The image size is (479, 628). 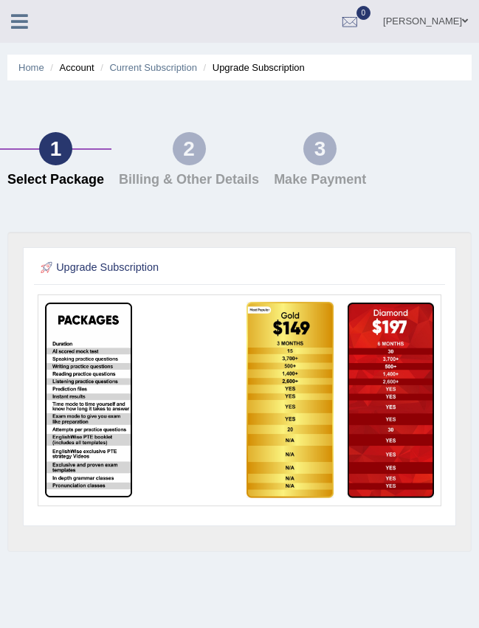 What do you see at coordinates (364, 13) in the screenshot?
I see `span: 0` at bounding box center [364, 13].